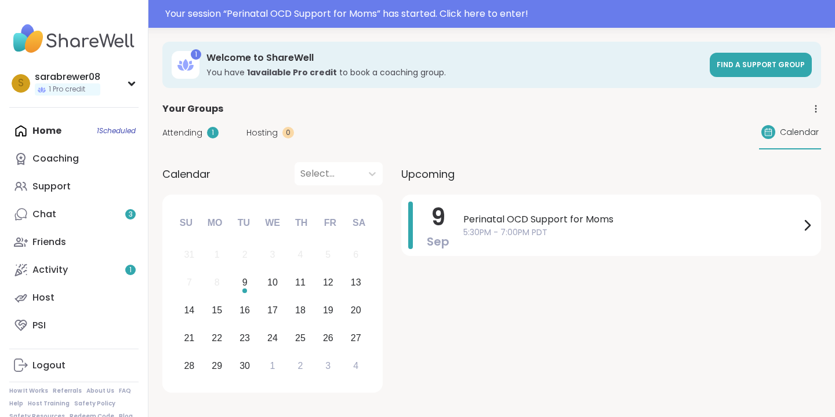 This screenshot has width=835, height=417. Describe the element at coordinates (189, 282) in the screenshot. I see `div: 7` at that location.